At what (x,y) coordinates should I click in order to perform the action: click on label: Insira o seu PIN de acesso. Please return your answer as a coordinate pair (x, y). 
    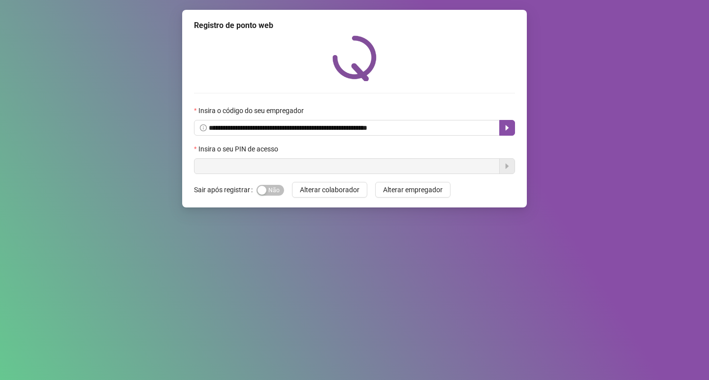
    Looking at the image, I should click on (239, 149).